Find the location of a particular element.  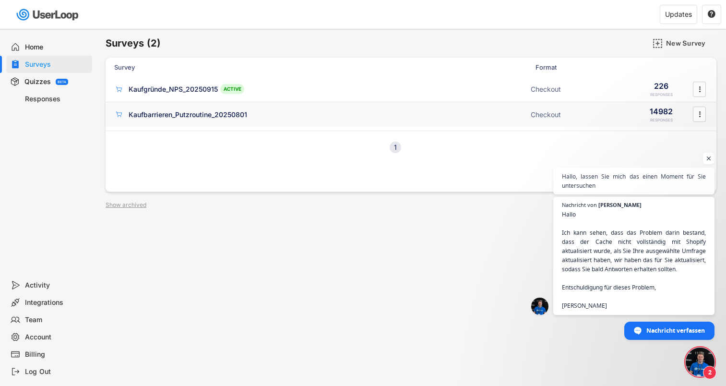

h6: Surveys (2) is located at coordinates (133, 43).